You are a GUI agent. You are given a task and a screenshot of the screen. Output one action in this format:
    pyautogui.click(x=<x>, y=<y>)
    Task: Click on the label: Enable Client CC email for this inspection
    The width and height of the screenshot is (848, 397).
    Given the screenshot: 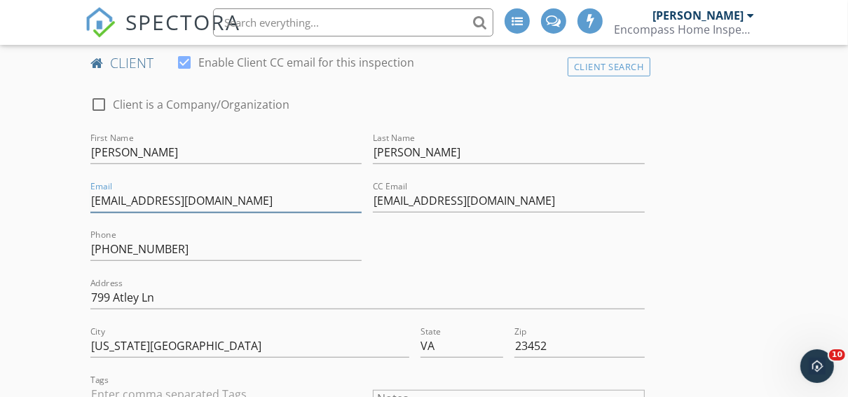 What is the action you would take?
    pyautogui.click(x=306, y=62)
    